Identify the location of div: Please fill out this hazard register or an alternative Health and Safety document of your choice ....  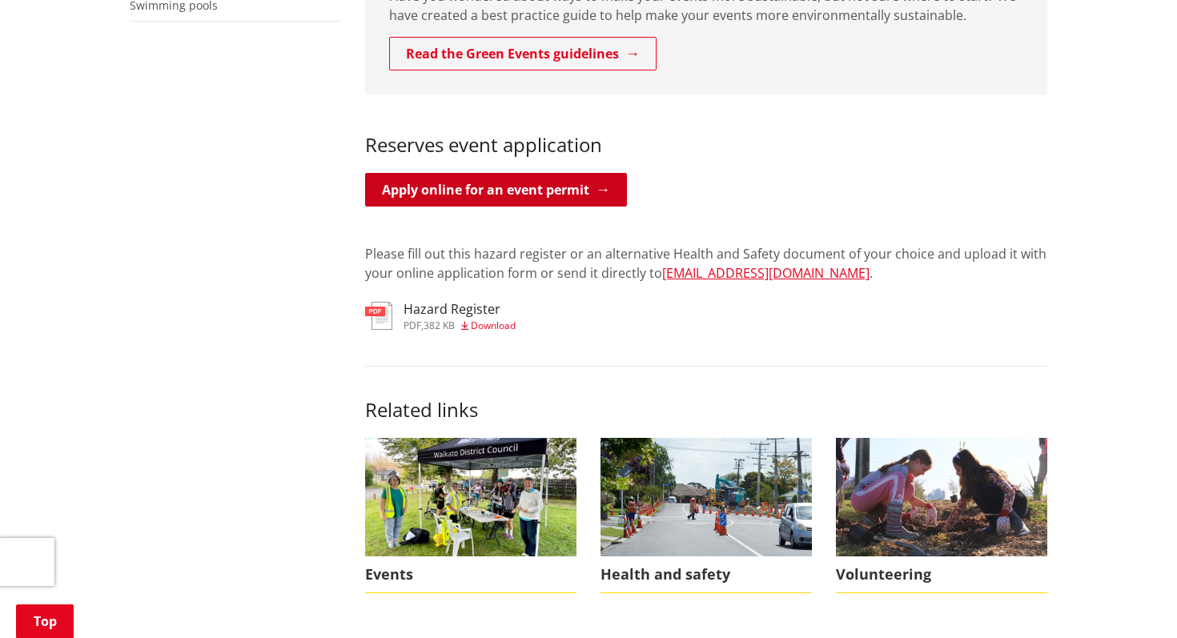
(706, 263).